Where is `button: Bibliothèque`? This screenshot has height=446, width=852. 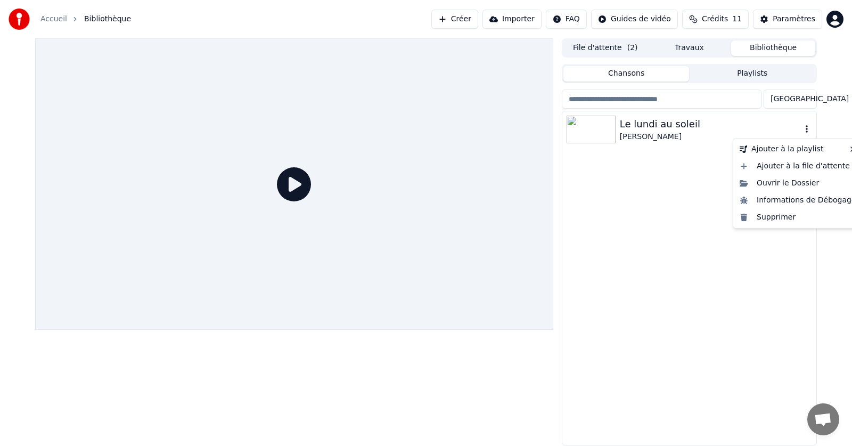 button: Bibliothèque is located at coordinates (773, 48).